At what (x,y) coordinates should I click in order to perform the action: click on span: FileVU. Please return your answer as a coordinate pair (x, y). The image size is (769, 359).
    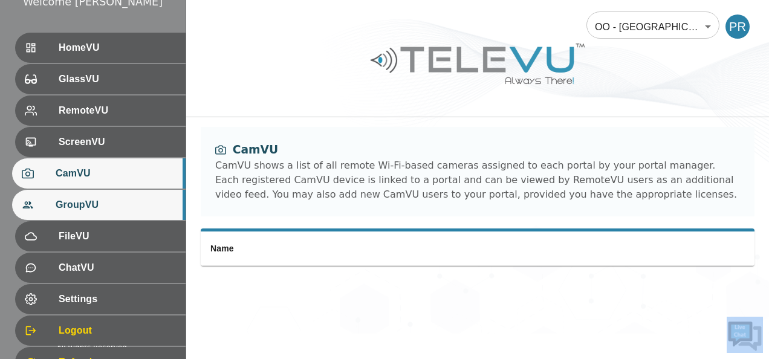
    Looking at the image, I should click on (117, 236).